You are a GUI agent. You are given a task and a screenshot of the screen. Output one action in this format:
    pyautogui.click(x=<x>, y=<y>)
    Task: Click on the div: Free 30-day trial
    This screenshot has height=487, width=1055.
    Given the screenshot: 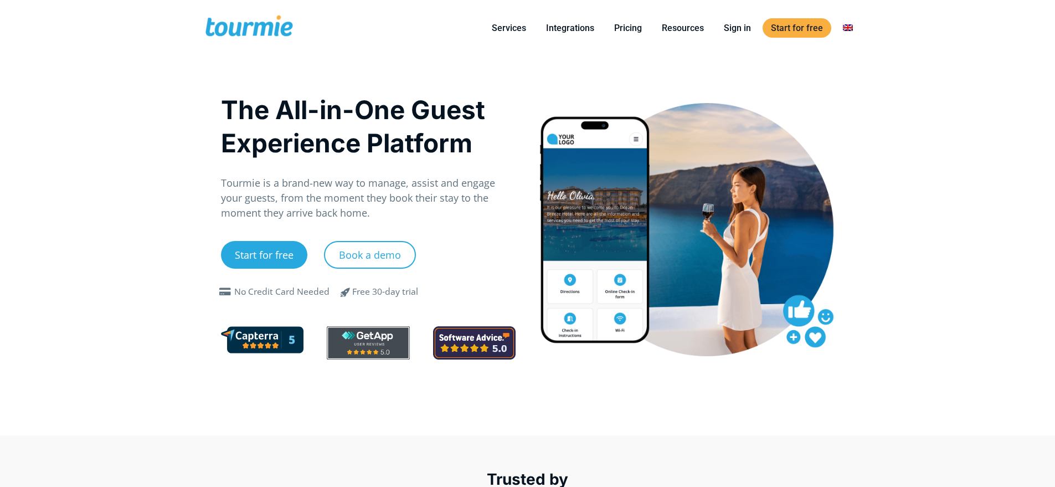 What is the action you would take?
    pyautogui.click(x=385, y=292)
    